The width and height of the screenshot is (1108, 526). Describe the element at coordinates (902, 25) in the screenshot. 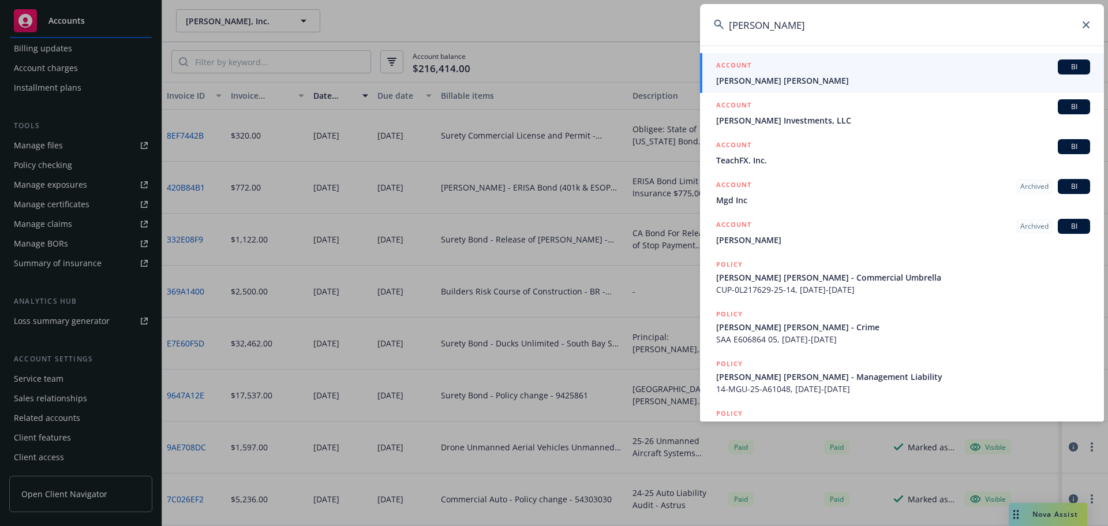

I see `input: Search...` at that location.